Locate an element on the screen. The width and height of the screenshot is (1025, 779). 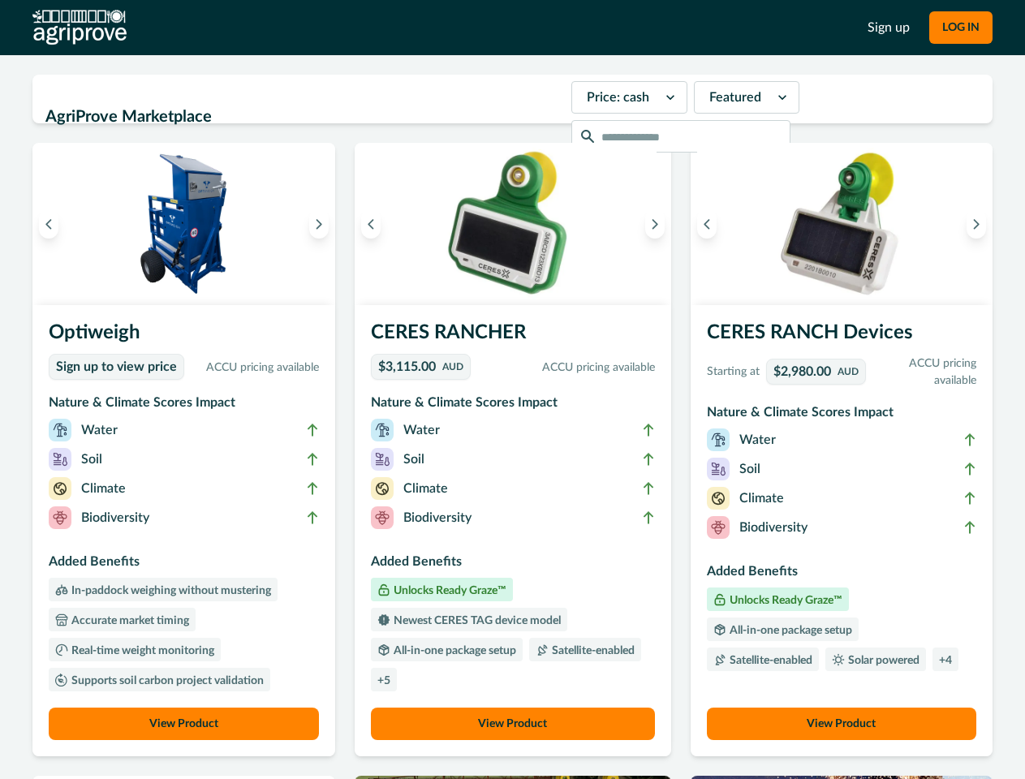
p: Real-time weight monitoring is located at coordinates (141, 651).